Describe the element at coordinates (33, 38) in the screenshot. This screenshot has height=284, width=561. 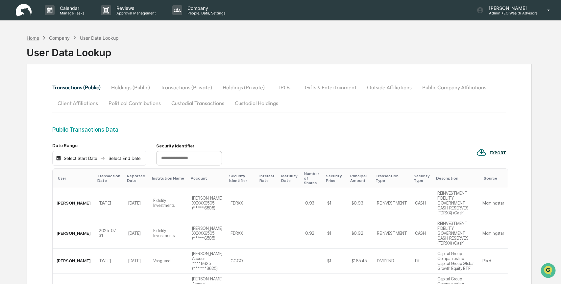
I see `div: Home` at that location.